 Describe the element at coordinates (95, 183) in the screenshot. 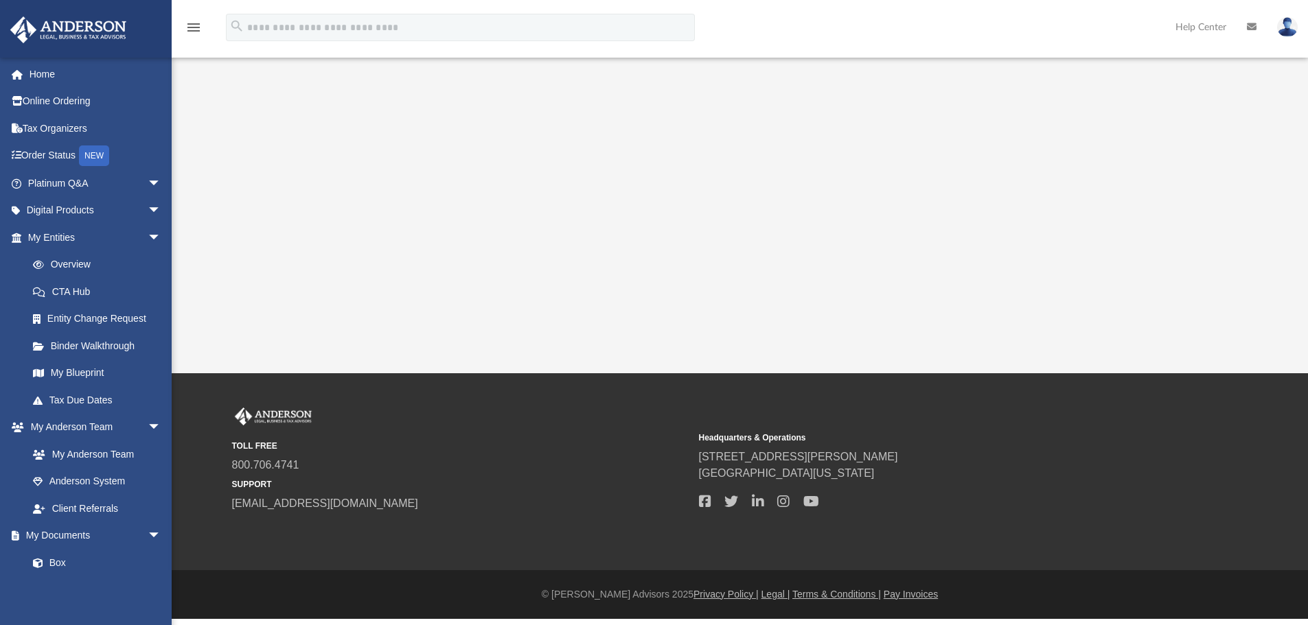

I see `a: Platinum Q&Aarrow_drop_down` at that location.